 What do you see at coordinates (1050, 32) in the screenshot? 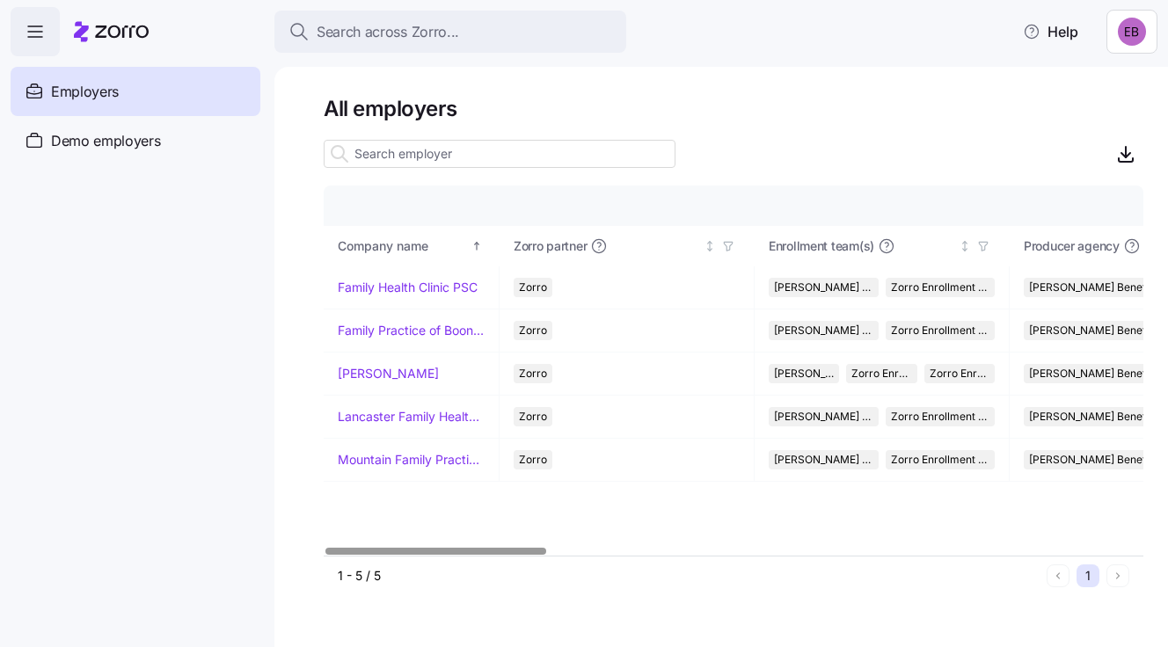
I see `span: Help` at bounding box center [1050, 32].